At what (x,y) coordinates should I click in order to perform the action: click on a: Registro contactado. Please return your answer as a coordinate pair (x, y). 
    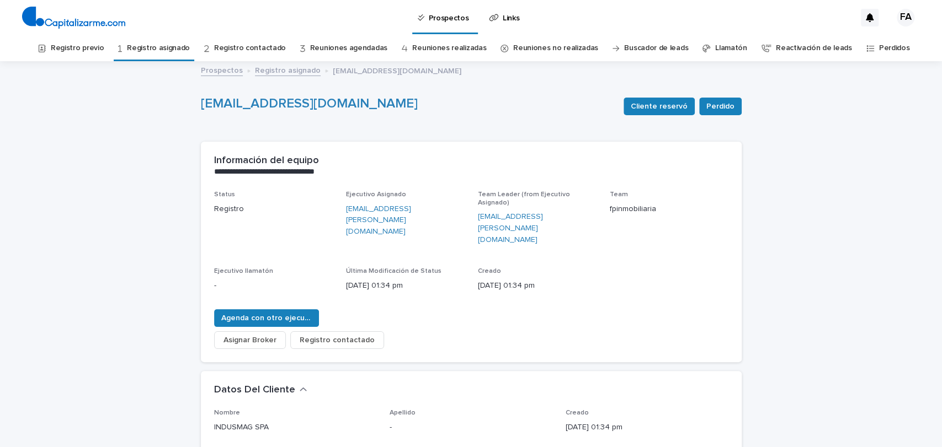
    Looking at the image, I should click on (250, 48).